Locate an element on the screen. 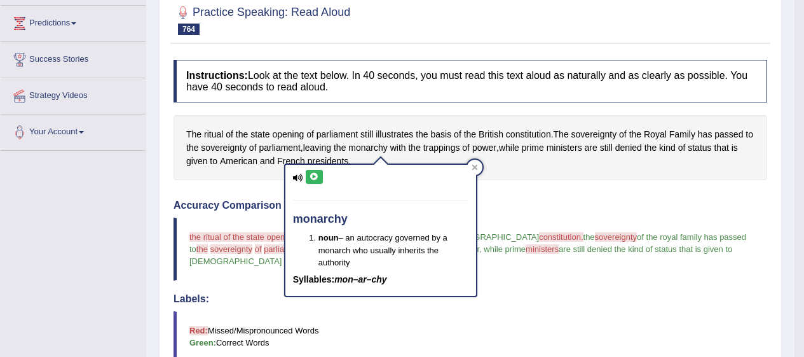  span: of is located at coordinates (258, 249).